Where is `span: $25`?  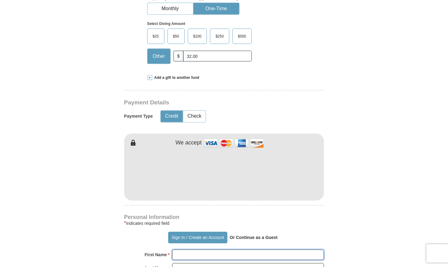
span: $25 is located at coordinates (156, 36).